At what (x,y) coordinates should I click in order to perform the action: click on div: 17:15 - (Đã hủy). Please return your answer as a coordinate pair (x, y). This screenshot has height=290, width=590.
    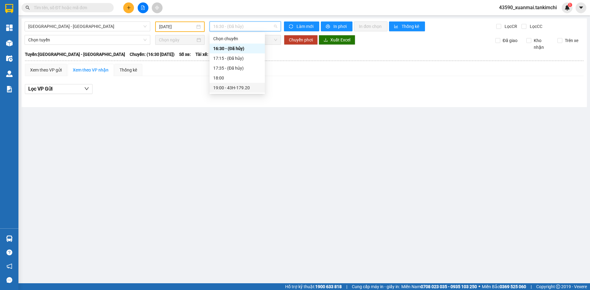
    Looking at the image, I should click on (237, 58).